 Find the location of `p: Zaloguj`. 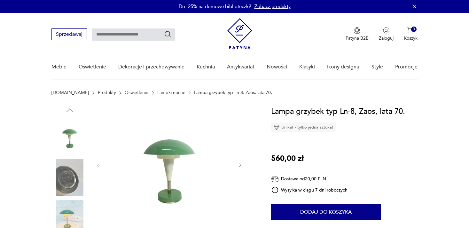

p: Zaloguj is located at coordinates (387, 38).